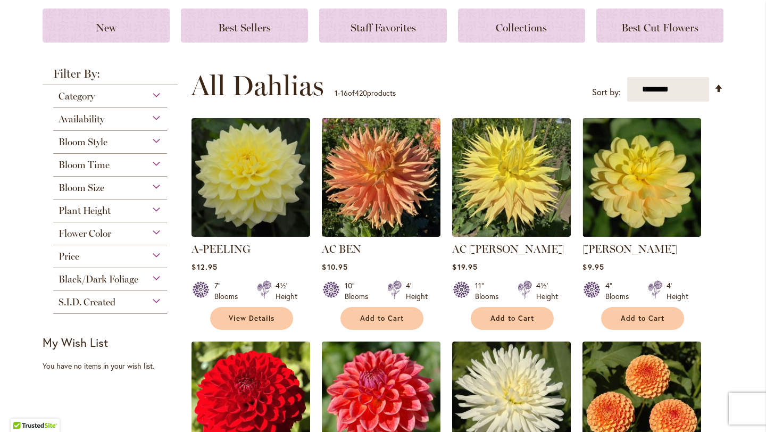 The height and width of the screenshot is (432, 766). I want to click on a: New, so click(106, 26).